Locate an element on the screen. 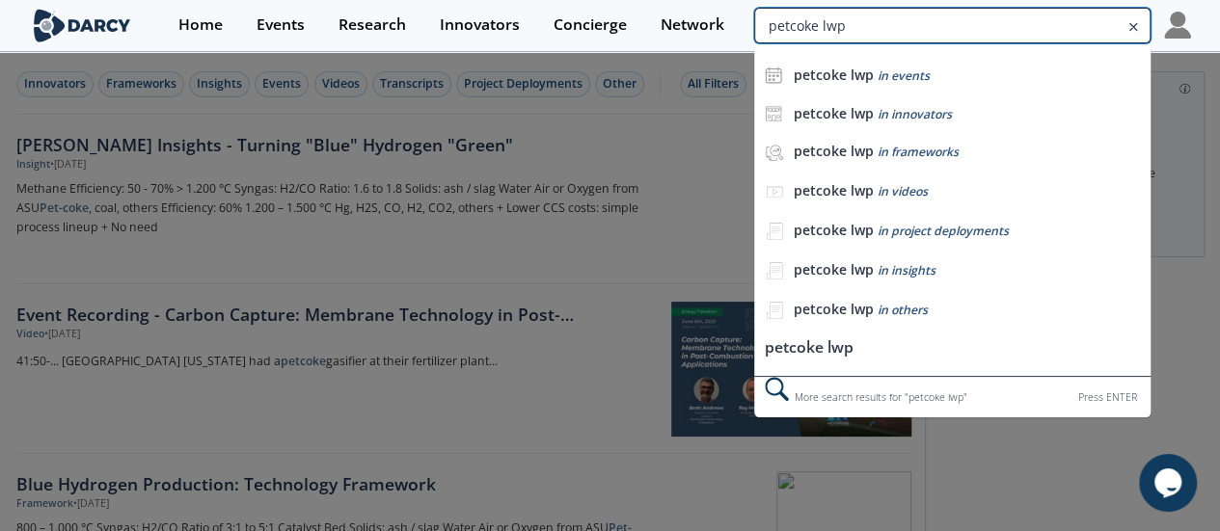  span: in frameworks is located at coordinates (918, 151).